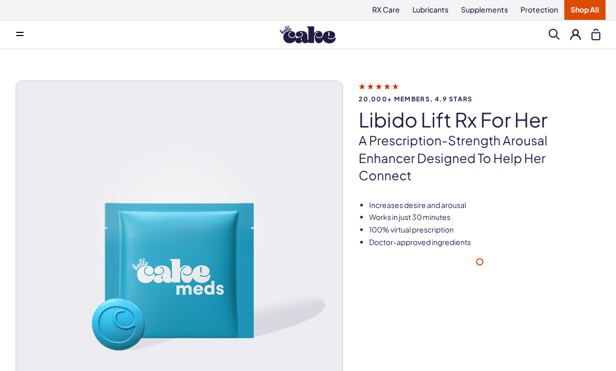  I want to click on h1: Libido Lift Rx For Her, so click(479, 120).